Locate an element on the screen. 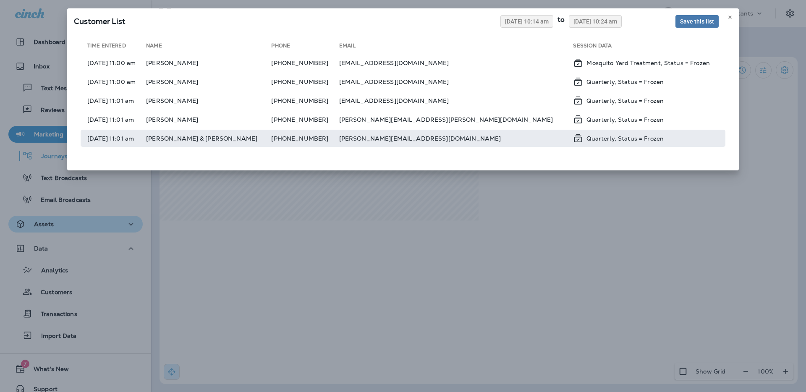 The width and height of the screenshot is (806, 392). th: Email is located at coordinates (456, 47).